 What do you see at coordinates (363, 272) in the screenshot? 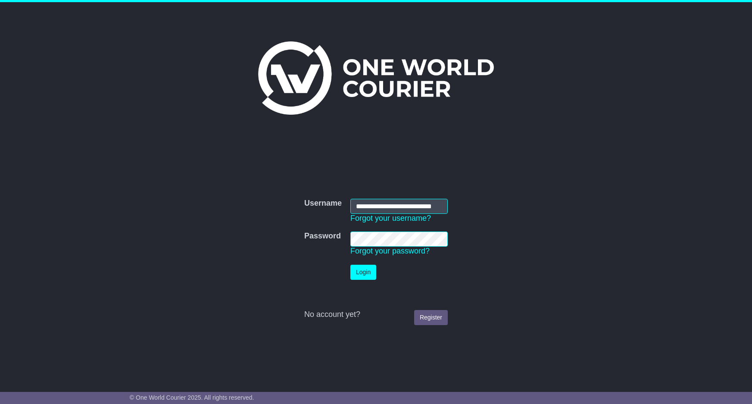
I see `button: Login` at bounding box center [363, 272].